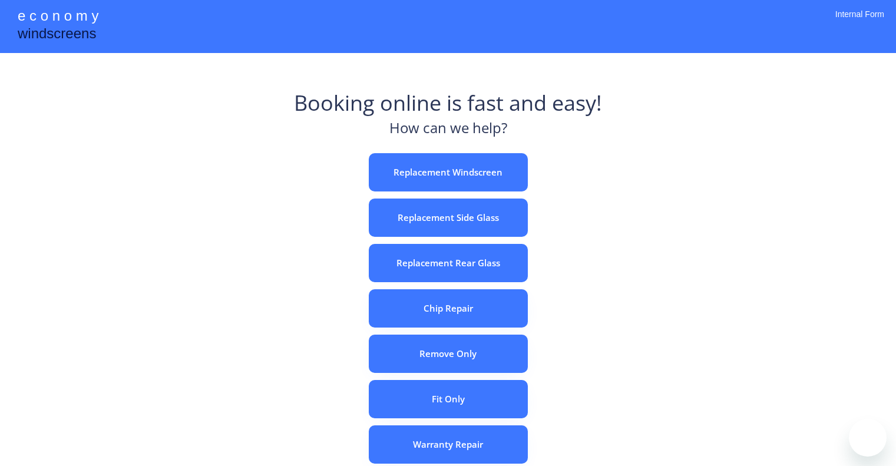  What do you see at coordinates (448, 354) in the screenshot?
I see `button: Remove Only` at bounding box center [448, 354].